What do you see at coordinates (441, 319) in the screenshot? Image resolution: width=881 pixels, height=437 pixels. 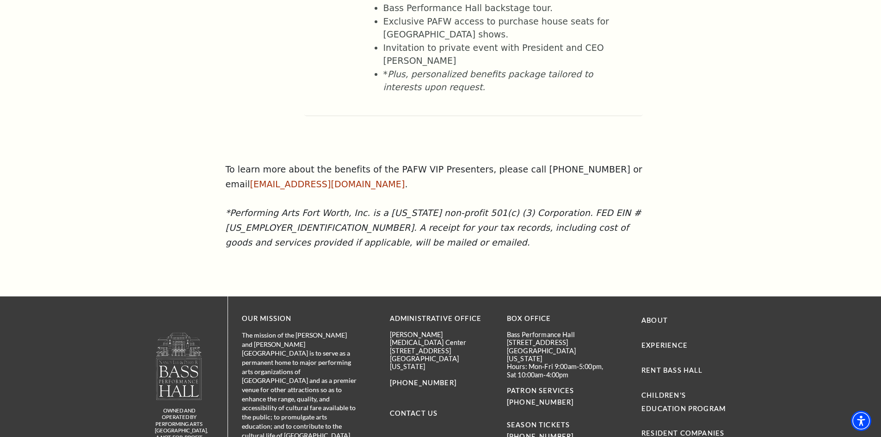 I see `p: Administrative Office` at bounding box center [441, 319].